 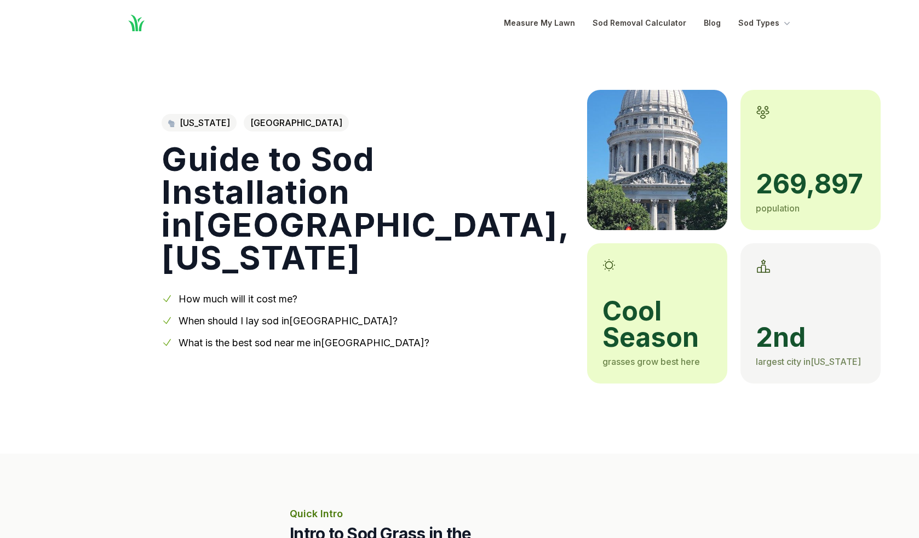 What do you see at coordinates (459, 514) in the screenshot?
I see `p: Quick Intro` at bounding box center [459, 514].